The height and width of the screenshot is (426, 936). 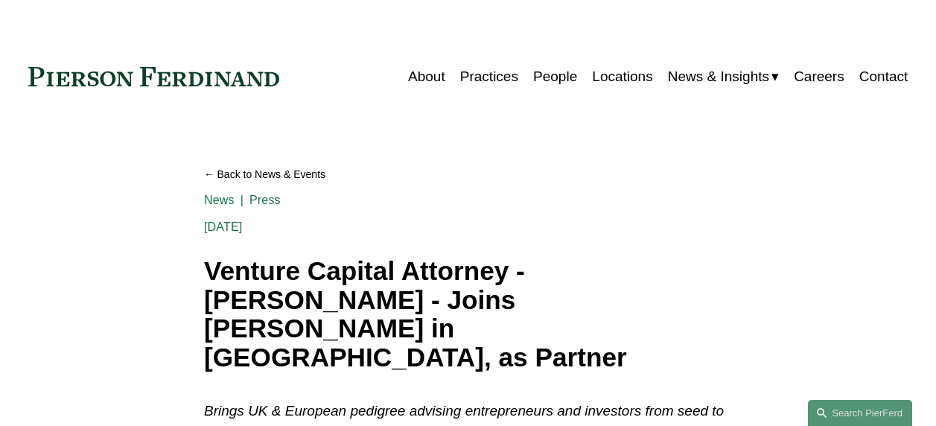 What do you see at coordinates (555, 77) in the screenshot?
I see `a: People` at bounding box center [555, 77].